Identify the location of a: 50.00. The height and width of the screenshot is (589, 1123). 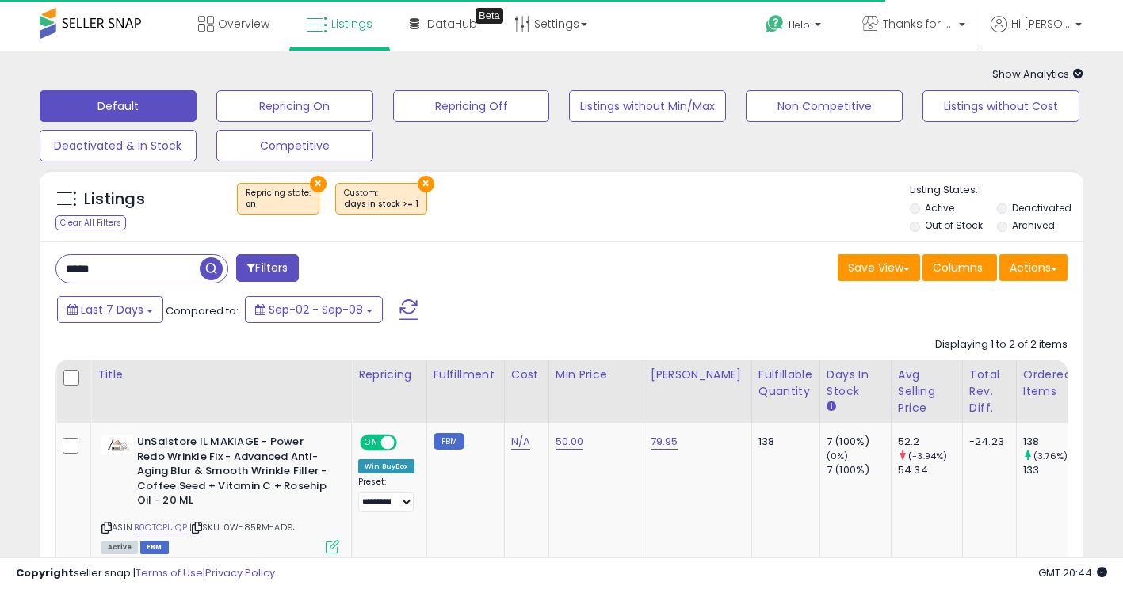
(570, 442).